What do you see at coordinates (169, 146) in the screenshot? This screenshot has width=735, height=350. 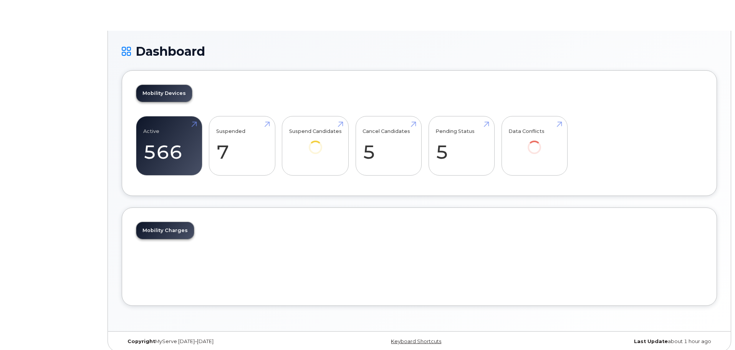 I see `a: Active 566` at bounding box center [169, 146].